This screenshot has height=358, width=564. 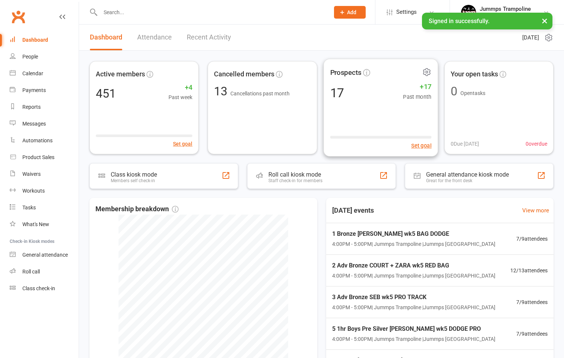 What do you see at coordinates (44, 289) in the screenshot?
I see `a: Class kiosk mode` at bounding box center [44, 289].